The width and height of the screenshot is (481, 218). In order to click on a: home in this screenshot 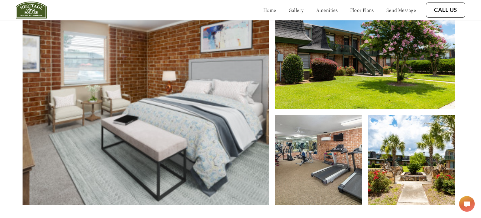, I will do `click(270, 10)`.